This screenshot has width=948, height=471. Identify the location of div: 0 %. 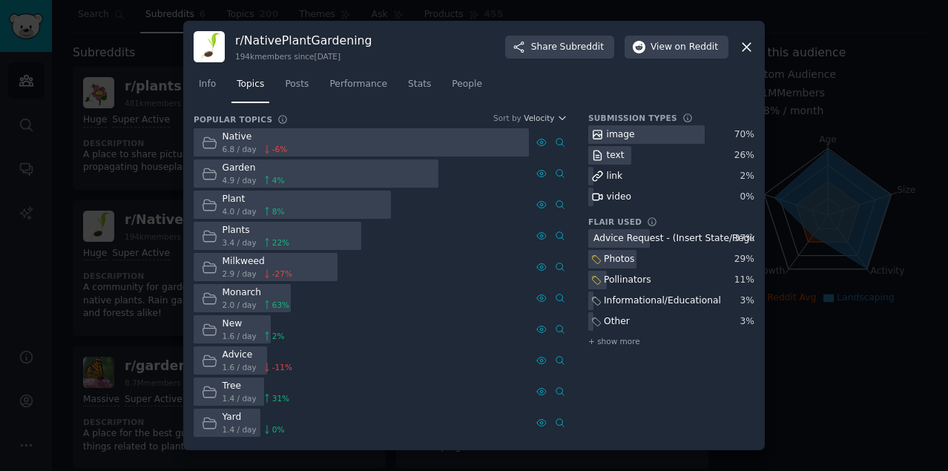
(747, 197).